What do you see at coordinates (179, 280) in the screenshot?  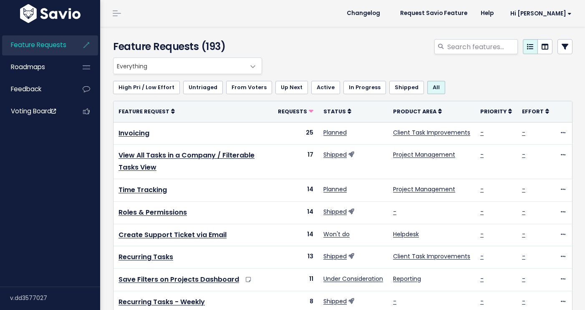 I see `a: Save Filters on Projects Dashboard` at bounding box center [179, 280].